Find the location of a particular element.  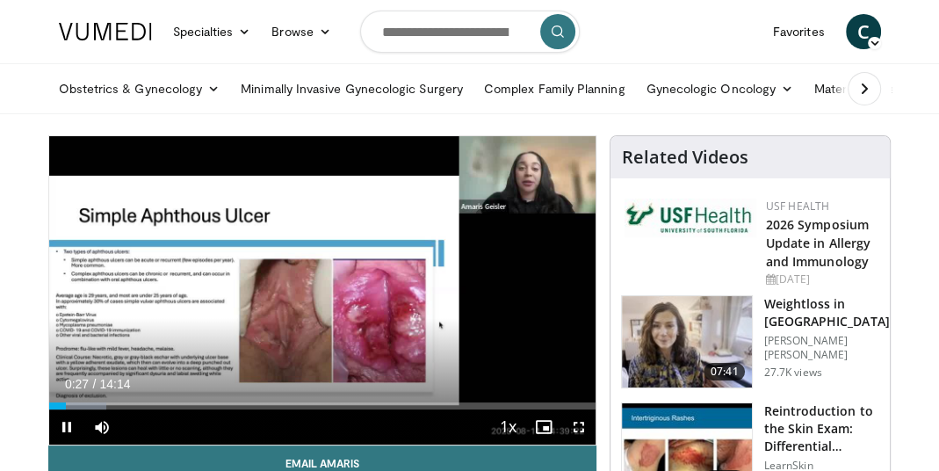

span: 07:41 is located at coordinates (725, 372).